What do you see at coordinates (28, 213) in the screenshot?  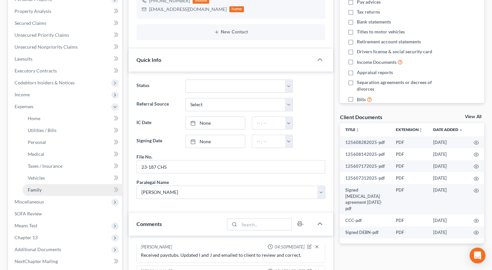 I see `span: SOFA Review` at bounding box center [28, 213].